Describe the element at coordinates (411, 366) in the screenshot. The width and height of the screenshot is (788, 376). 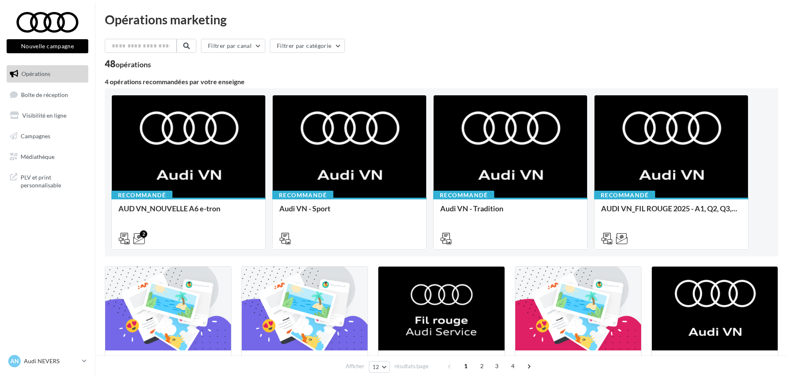
I see `span: résultats/page` at that location.